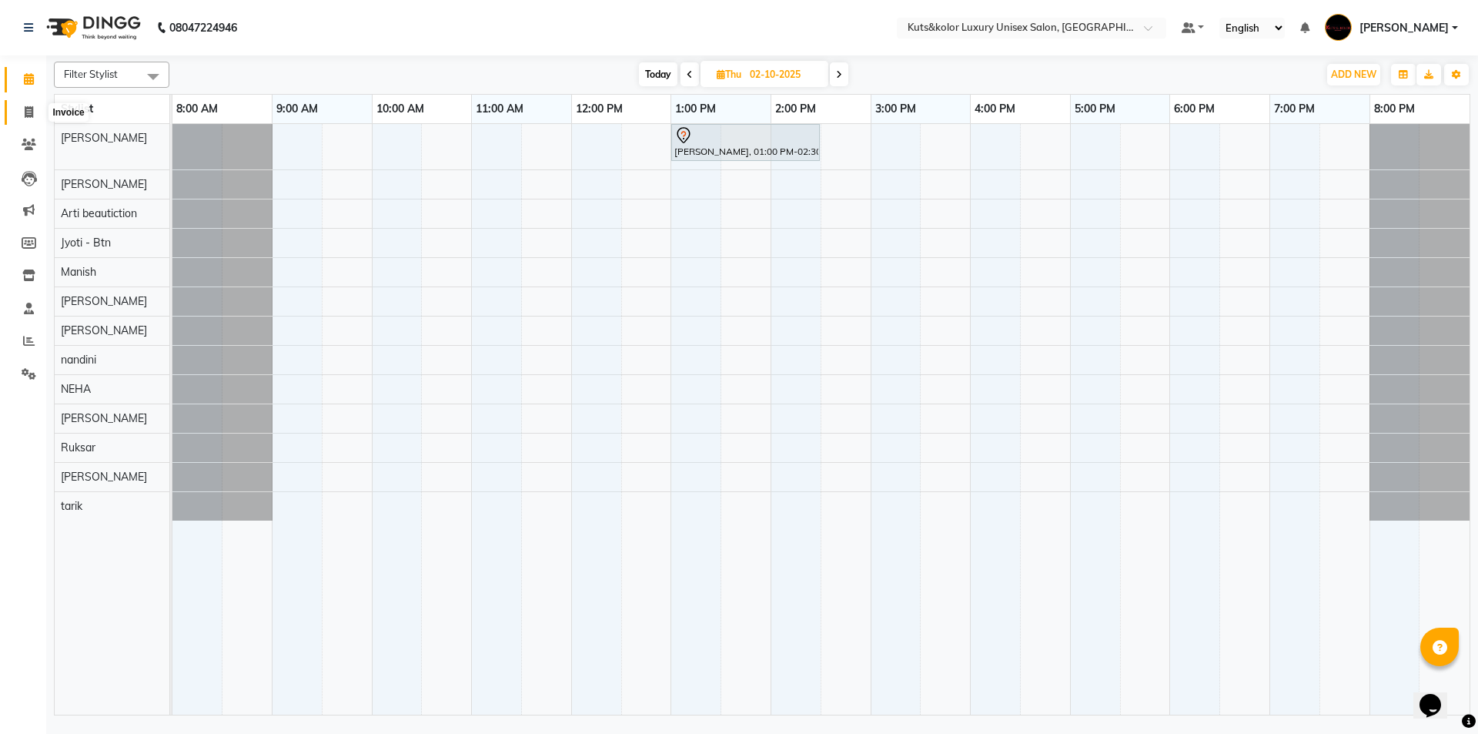  Describe the element at coordinates (1294, 109) in the screenshot. I see `a: 7:00 PM` at that location.